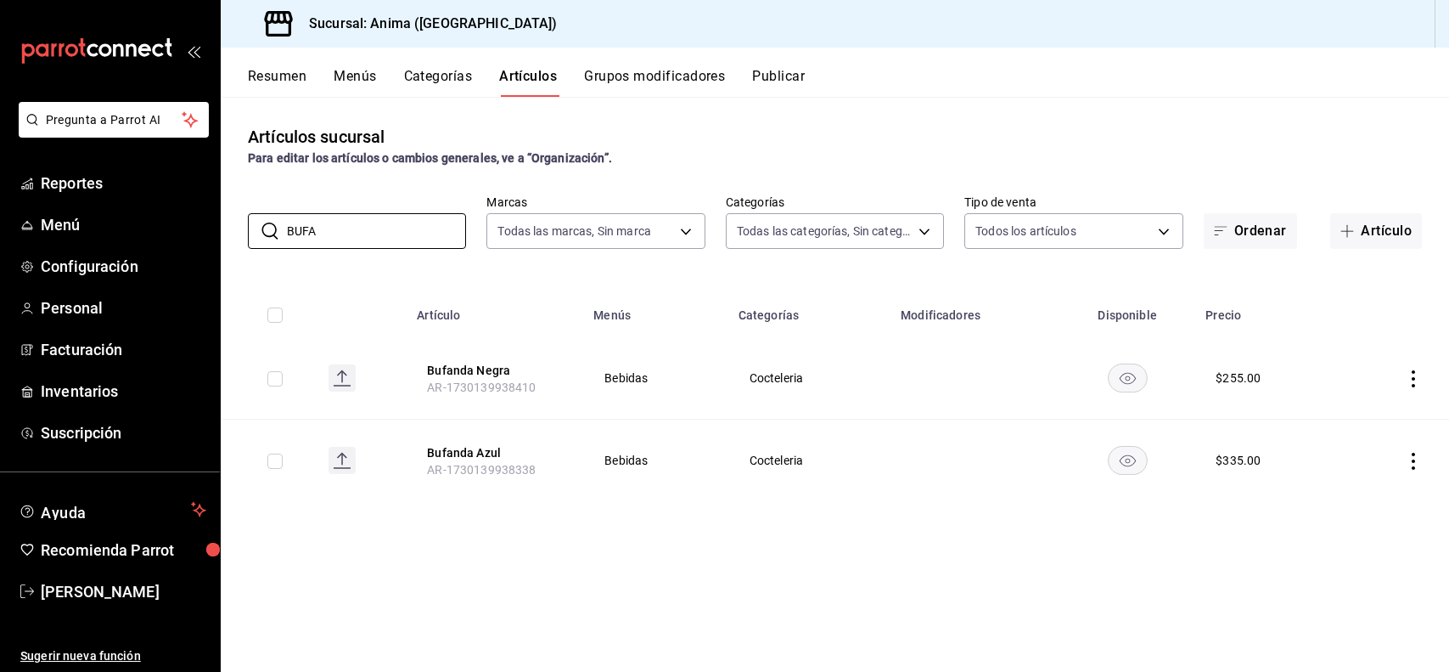  What do you see at coordinates (114, 120) in the screenshot?
I see `button: Pregunta a Parrot AI` at bounding box center [114, 120].